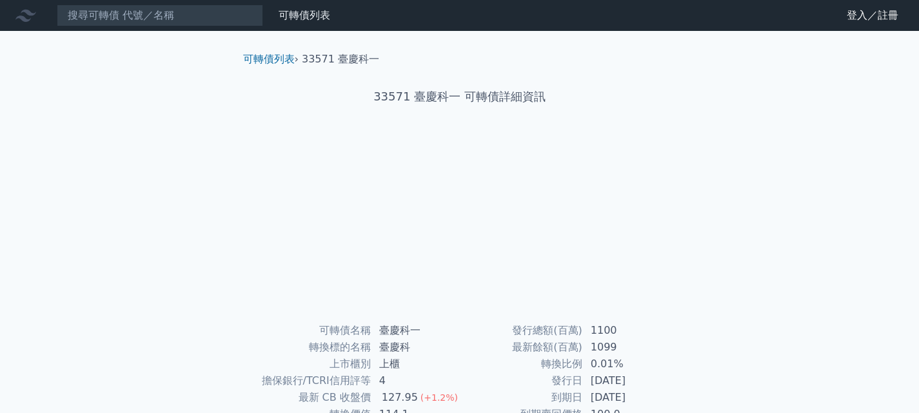 Image resolution: width=919 pixels, height=413 pixels. I want to click on div: 127.95, so click(400, 398).